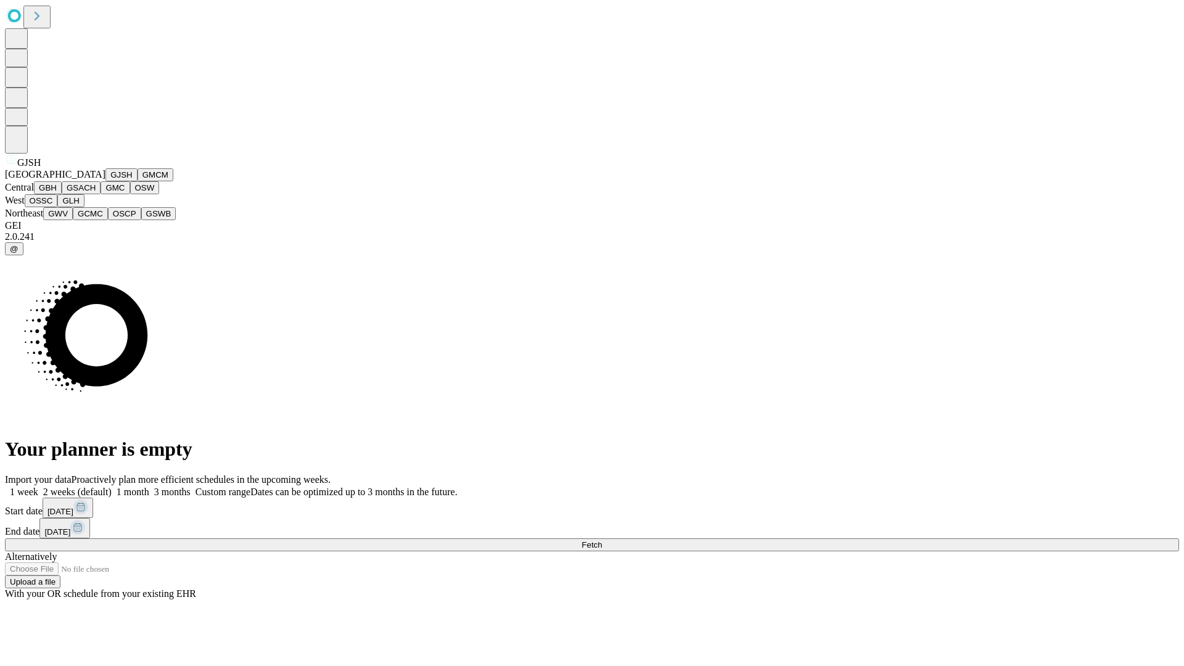 The height and width of the screenshot is (666, 1184). Describe the element at coordinates (33, 581) in the screenshot. I see `button: Upload a file` at that location.